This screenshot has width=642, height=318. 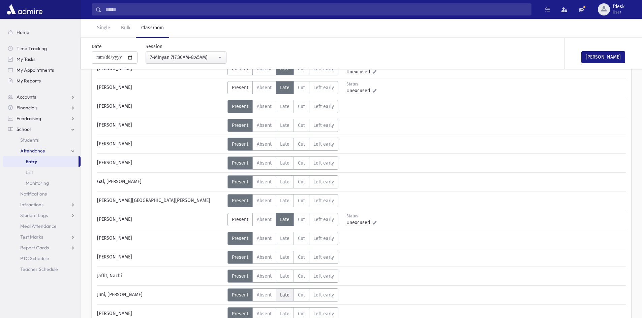 I want to click on a: Student Logs, so click(x=41, y=216).